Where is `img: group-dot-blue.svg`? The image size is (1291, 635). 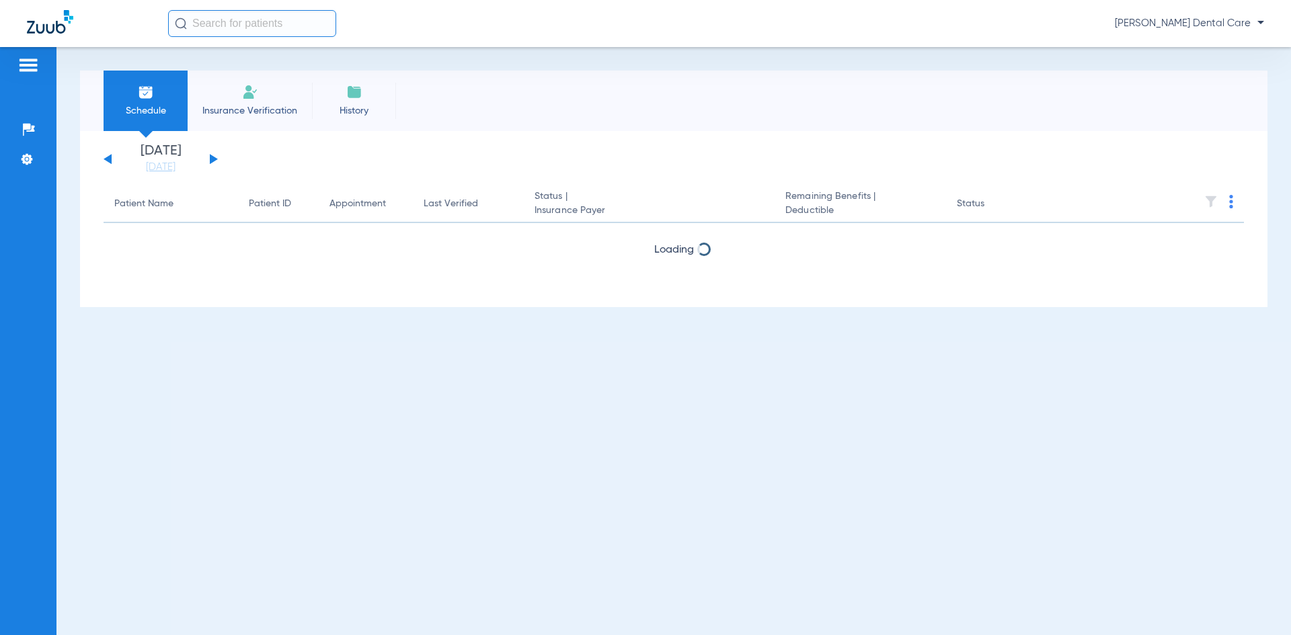 img: group-dot-blue.svg is located at coordinates (1231, 202).